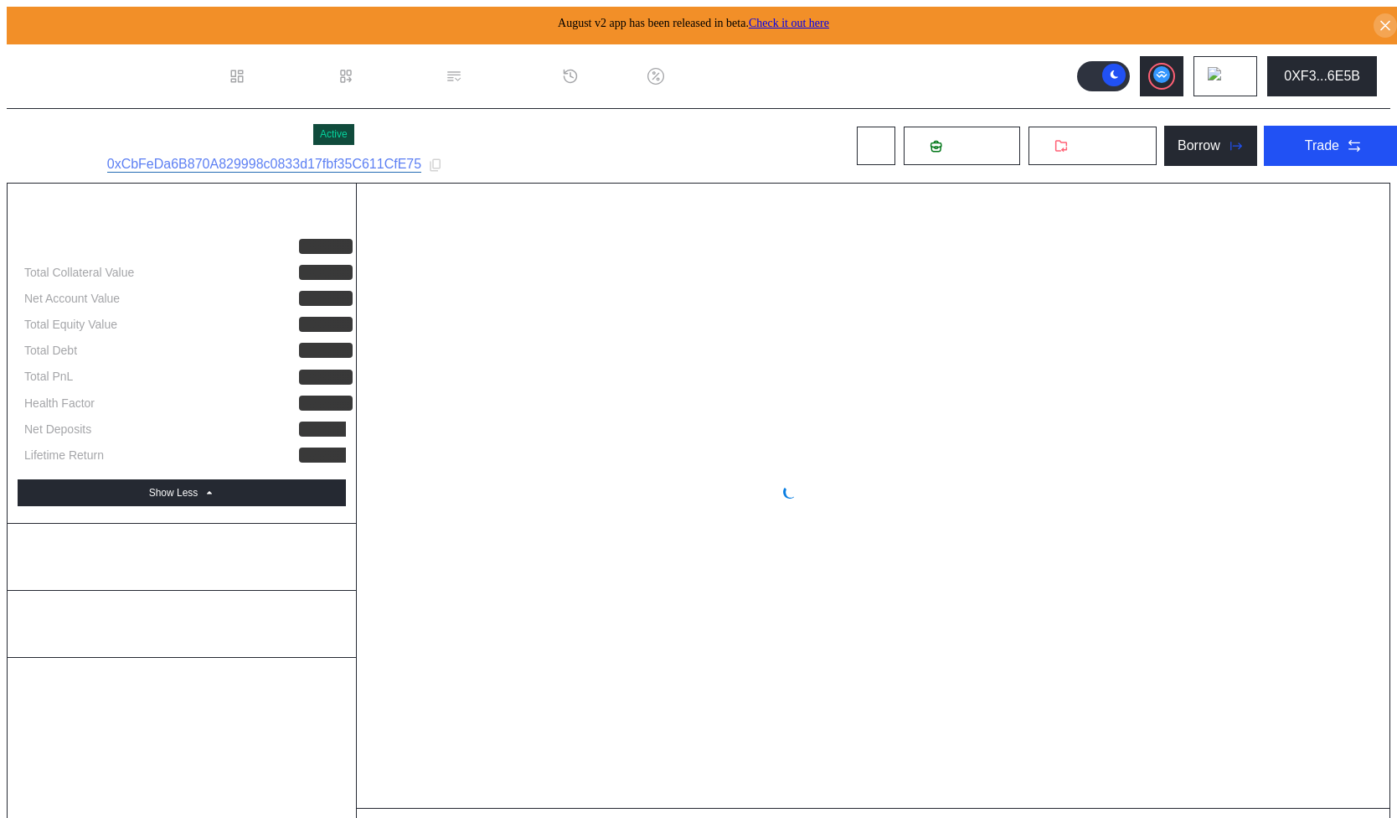 This screenshot has height=818, width=1397. Describe the element at coordinates (58, 429) in the screenshot. I see `div: Net Deposits` at that location.